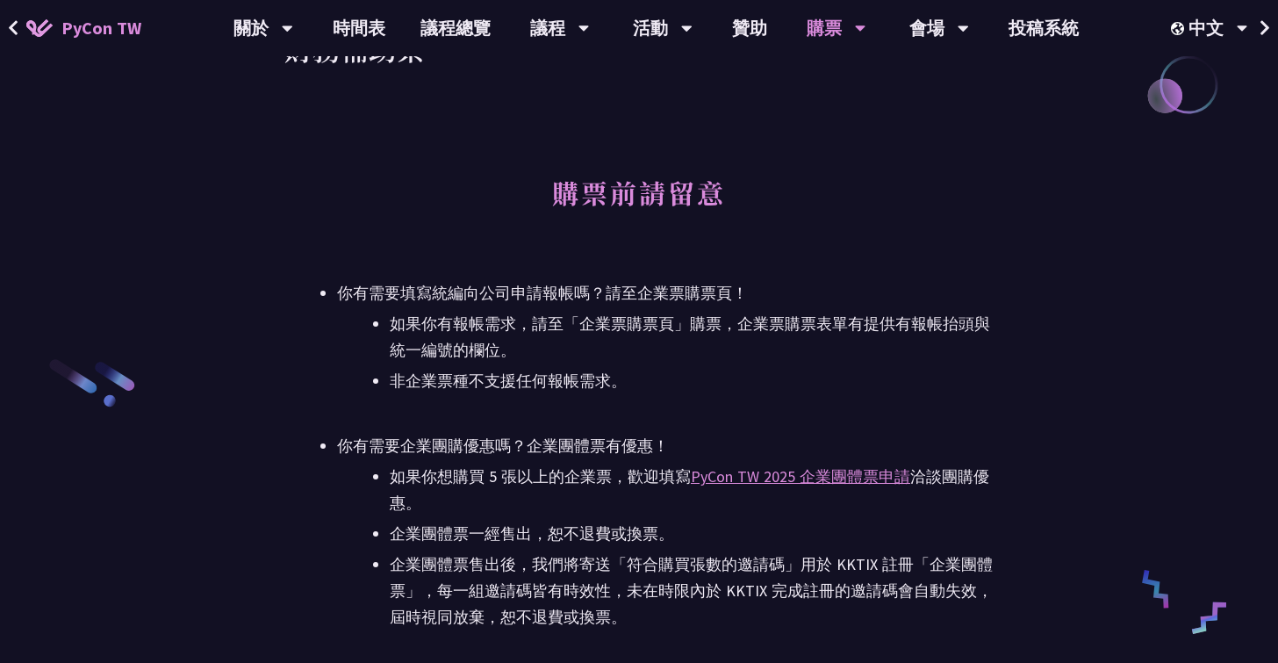 This screenshot has width=1278, height=663. Describe the element at coordinates (1180, 28) in the screenshot. I see `img: Locale Icon` at that location.